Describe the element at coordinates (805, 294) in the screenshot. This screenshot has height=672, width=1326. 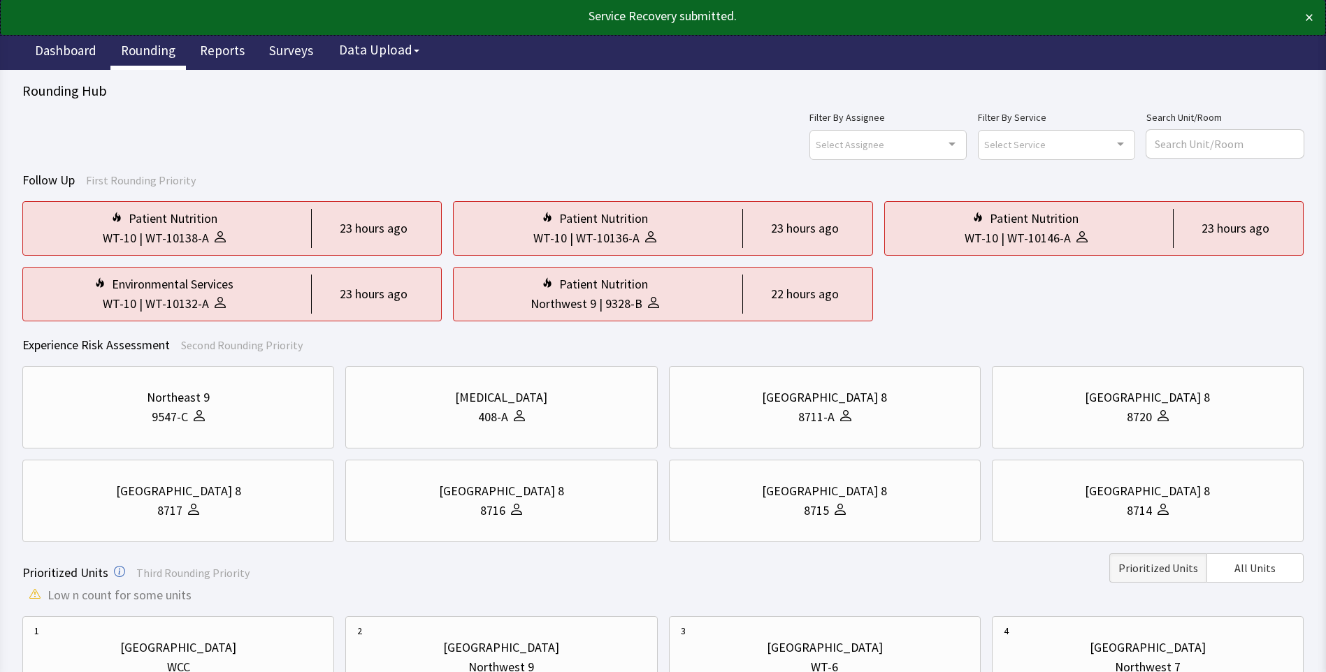
I see `div: 22 hours ago` at that location.